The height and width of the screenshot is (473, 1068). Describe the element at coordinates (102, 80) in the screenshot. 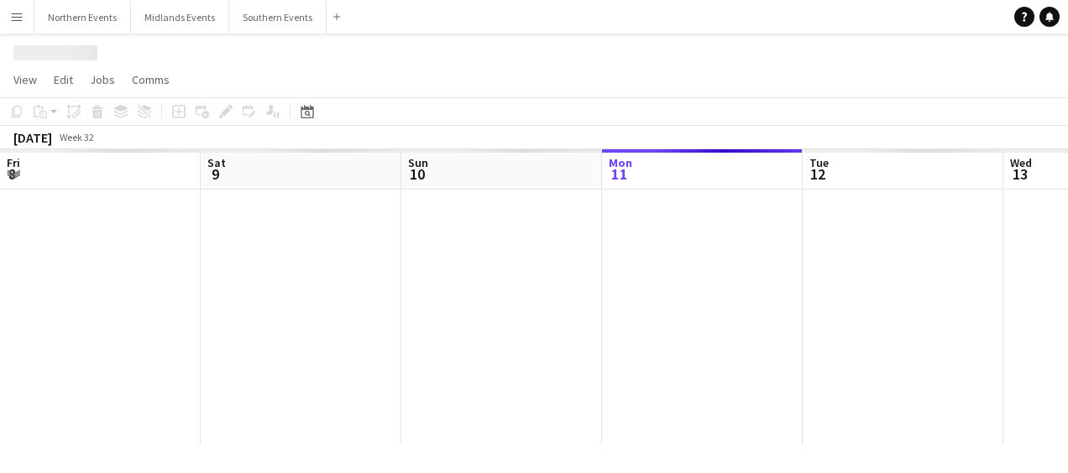

I see `span: Jobs` at that location.